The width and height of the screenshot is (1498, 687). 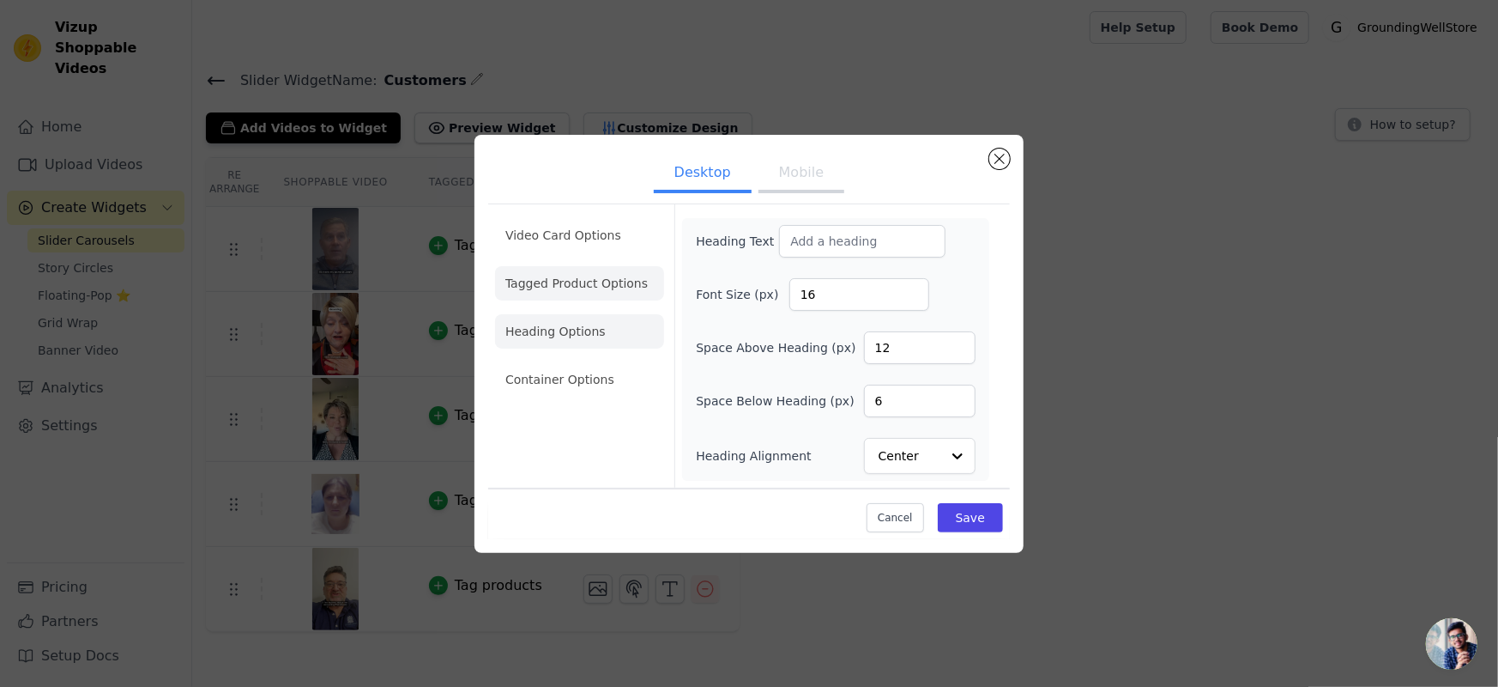 What do you see at coordinates (579, 379) in the screenshot?
I see `li: Container Options` at bounding box center [579, 379].